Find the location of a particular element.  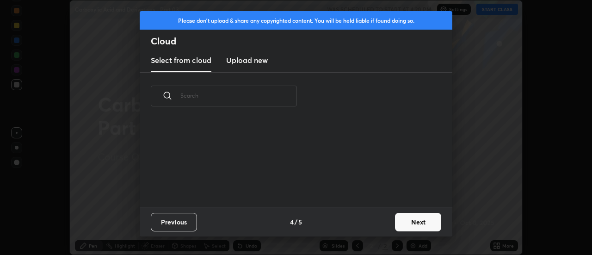

h3: Upload new is located at coordinates (247, 60).